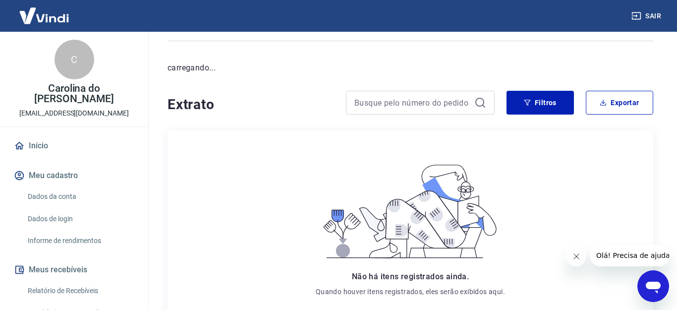 The width and height of the screenshot is (677, 310). What do you see at coordinates (74, 59) in the screenshot?
I see `div: C` at bounding box center [74, 59].